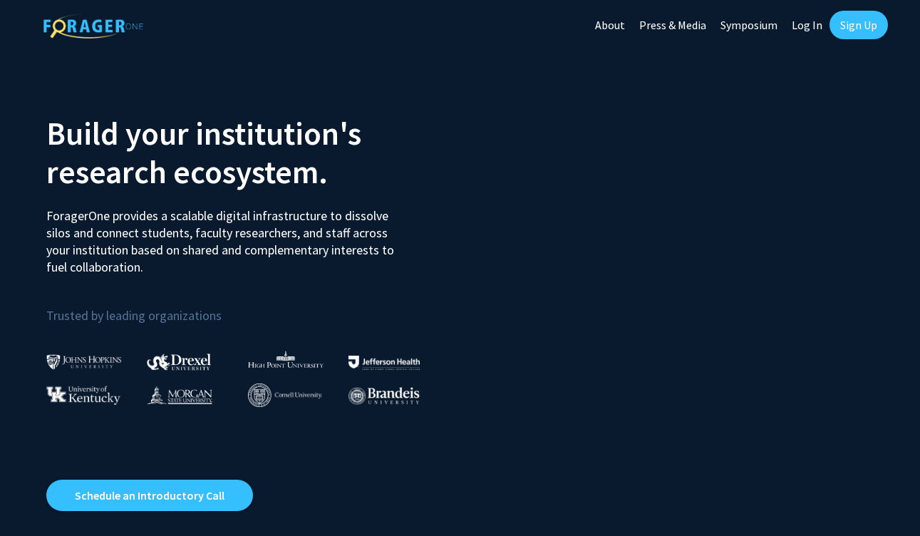 This screenshot has width=920, height=536. I want to click on img: Thomas Jefferson University, so click(384, 362).